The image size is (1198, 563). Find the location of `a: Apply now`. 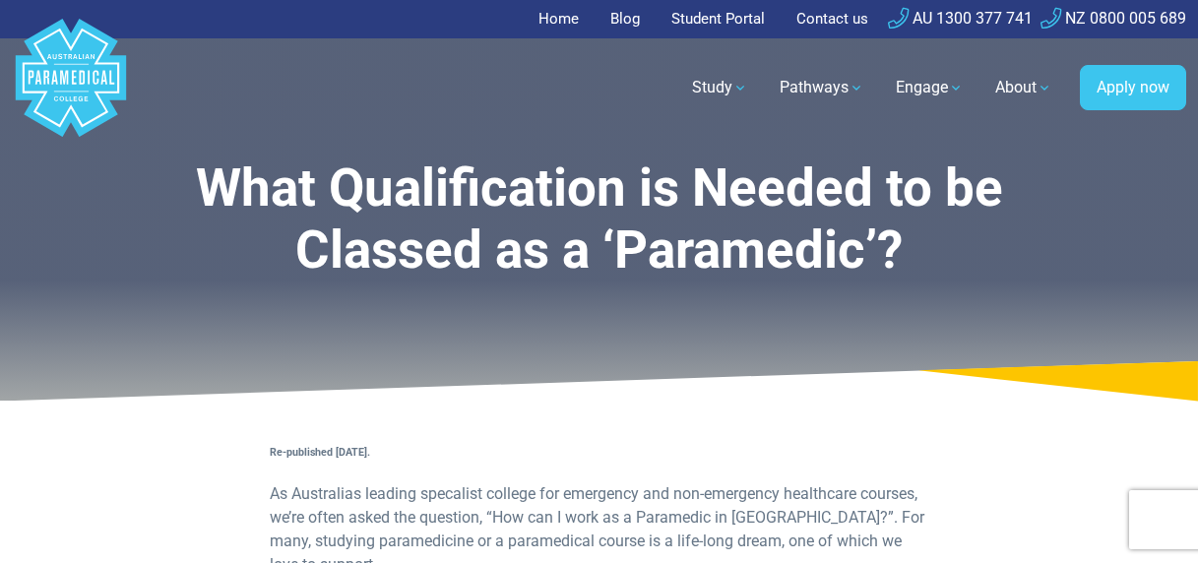

a: Apply now is located at coordinates (1133, 88).